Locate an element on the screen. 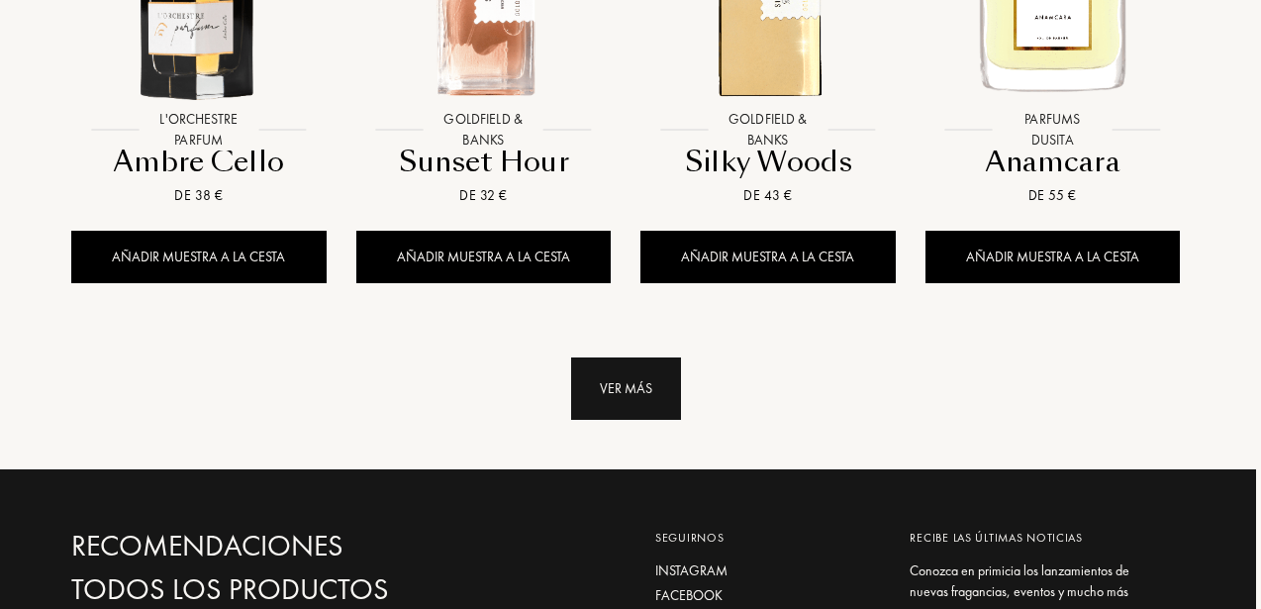 Image resolution: width=1261 pixels, height=609 pixels. div: De 55 € is located at coordinates (1053, 195).